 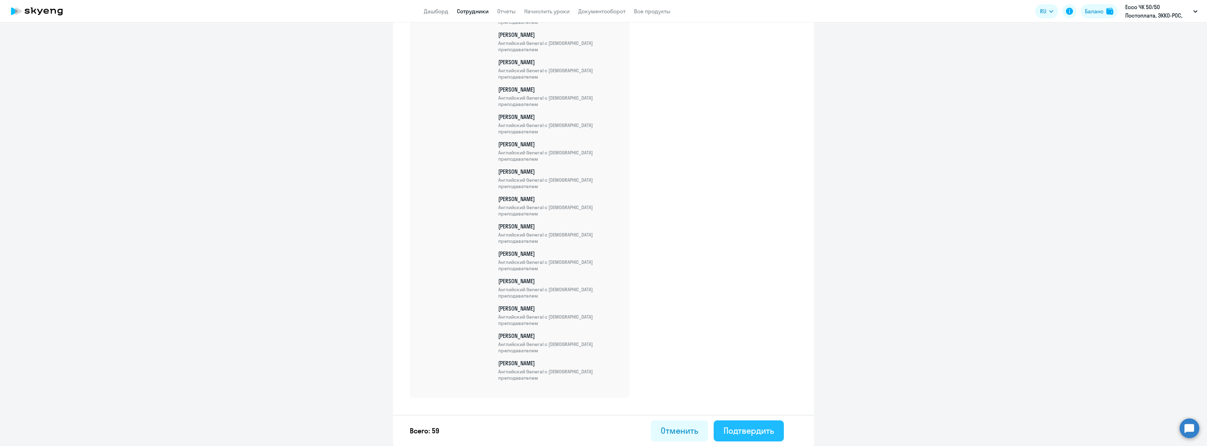 What do you see at coordinates (436, 11) in the screenshot?
I see `a: Дашборд` at bounding box center [436, 11].